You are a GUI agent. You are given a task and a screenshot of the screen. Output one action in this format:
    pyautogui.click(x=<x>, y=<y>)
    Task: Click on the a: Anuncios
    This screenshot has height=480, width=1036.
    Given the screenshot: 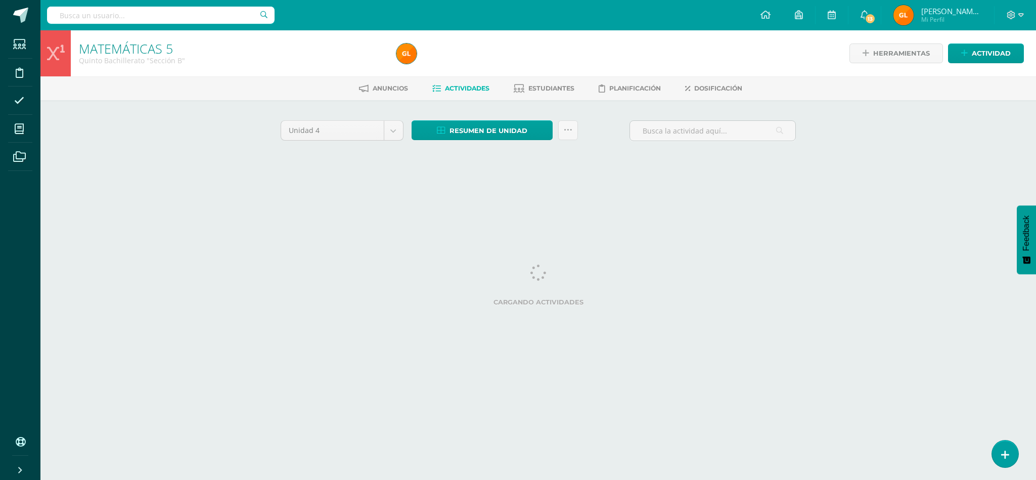 What is the action you would take?
    pyautogui.click(x=383, y=89)
    